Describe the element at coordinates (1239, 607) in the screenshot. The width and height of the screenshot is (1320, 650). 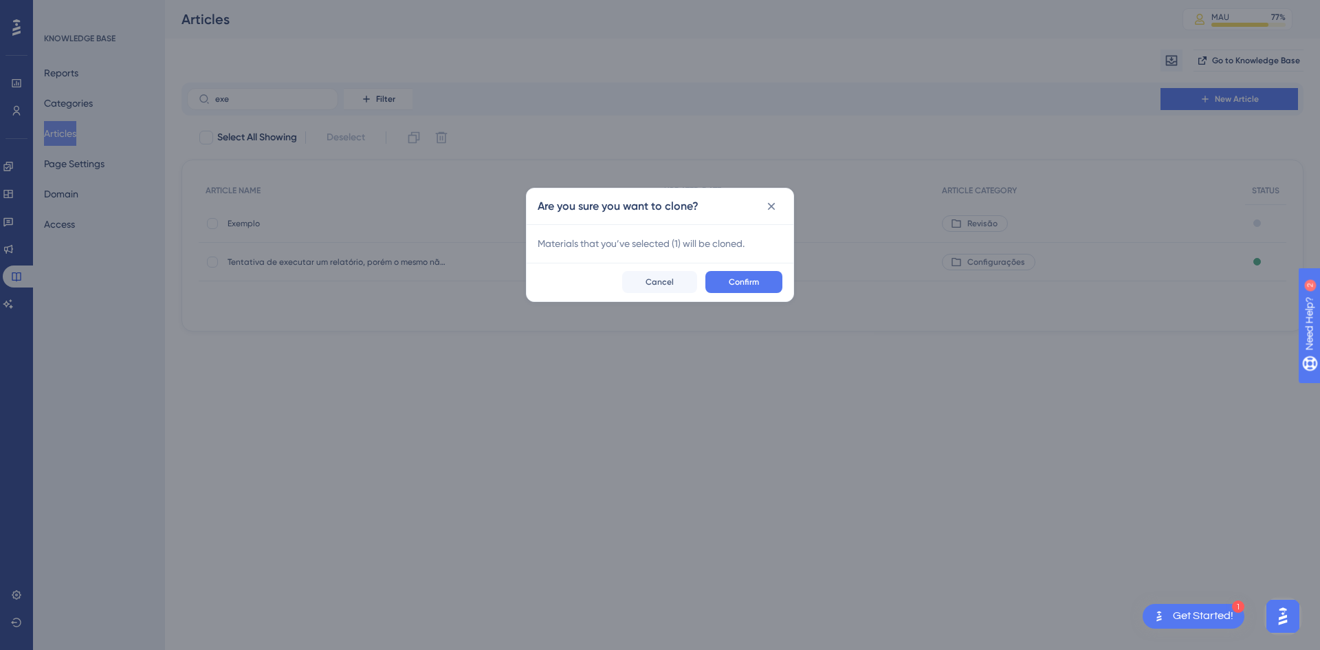
I see `div: 1` at that location.